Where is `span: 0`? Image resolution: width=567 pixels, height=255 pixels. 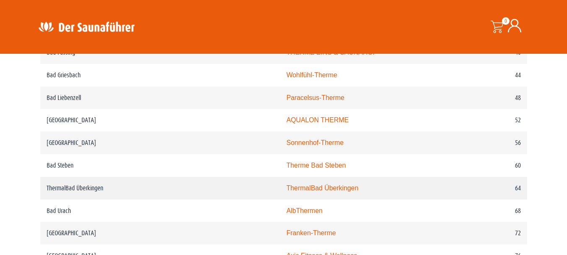
span: 0 is located at coordinates (506, 21).